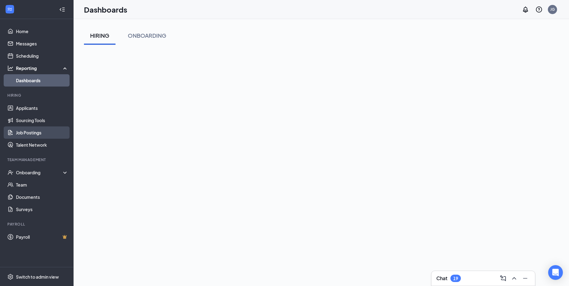 The height and width of the screenshot is (286, 569). Describe the element at coordinates (515, 278) in the screenshot. I see `button: ChevronUp` at that location.